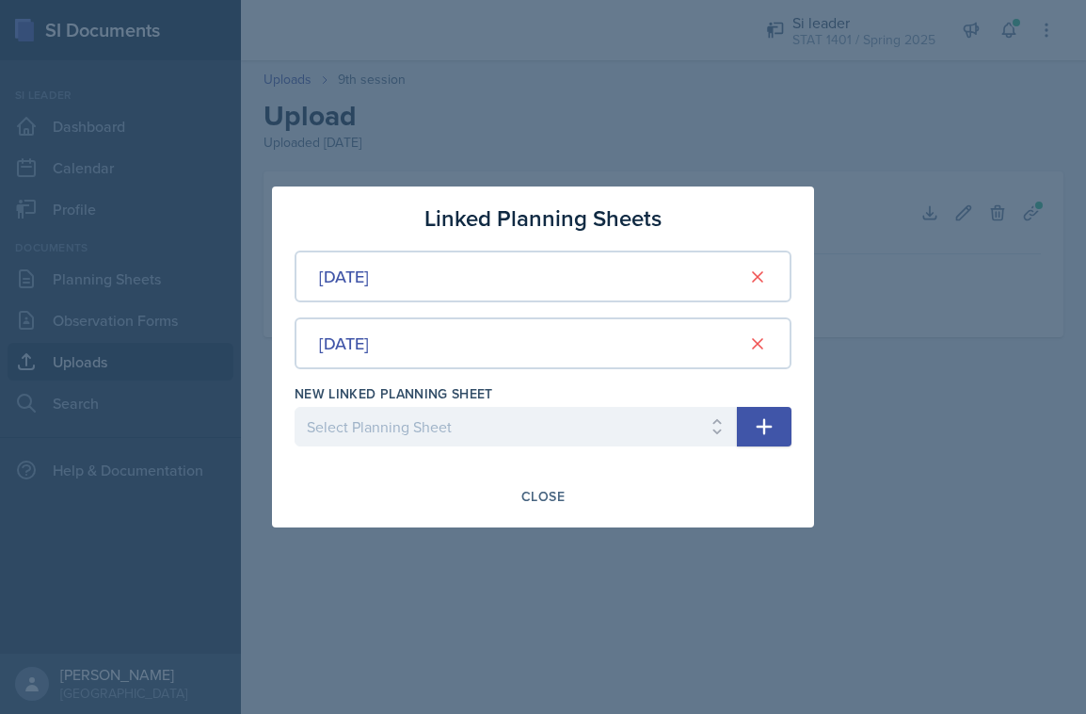 The image size is (1086, 714). Describe the element at coordinates (394, 394) in the screenshot. I see `label: New Linked Planning Sheet` at that location.